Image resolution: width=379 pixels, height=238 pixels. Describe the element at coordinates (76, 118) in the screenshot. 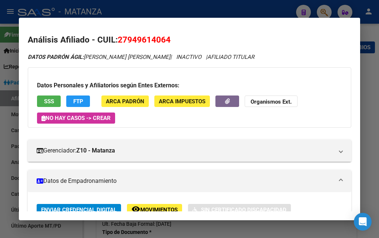

I see `button: No hay casos -> Crear` at that location.